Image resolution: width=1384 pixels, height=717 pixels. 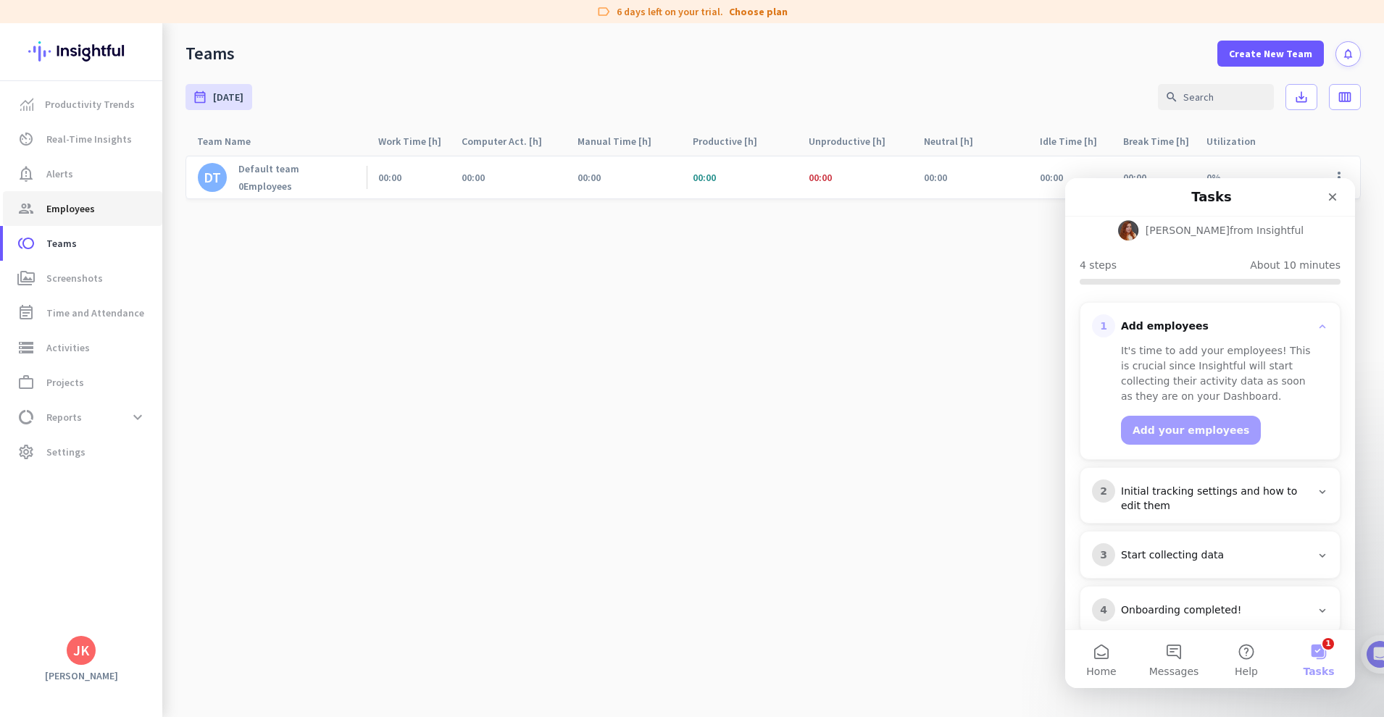 I want to click on span: Home, so click(x=35, y=493).